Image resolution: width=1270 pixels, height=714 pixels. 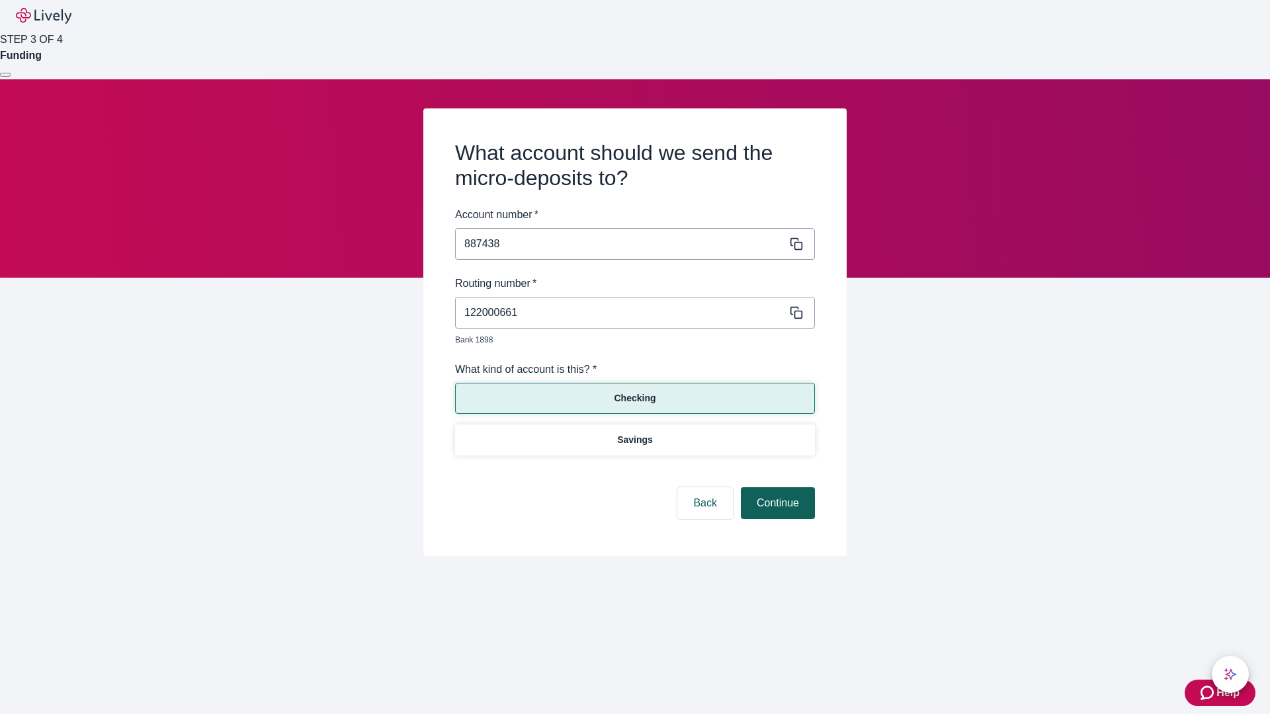 What do you see at coordinates (778, 503) in the screenshot?
I see `button: Continue` at bounding box center [778, 503].